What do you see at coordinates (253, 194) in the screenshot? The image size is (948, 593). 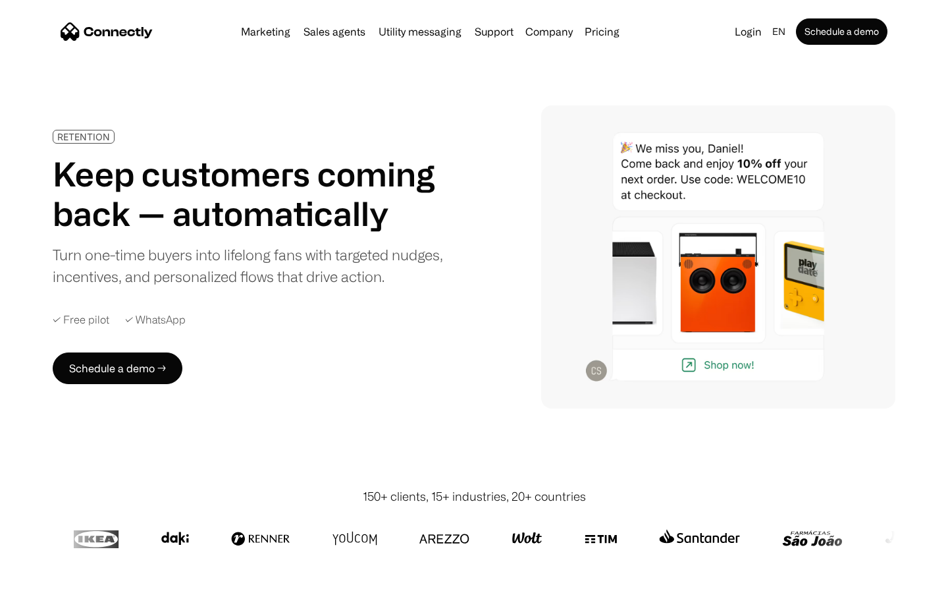 I see `h1: Keep customers coming back — automatically` at bounding box center [253, 194].